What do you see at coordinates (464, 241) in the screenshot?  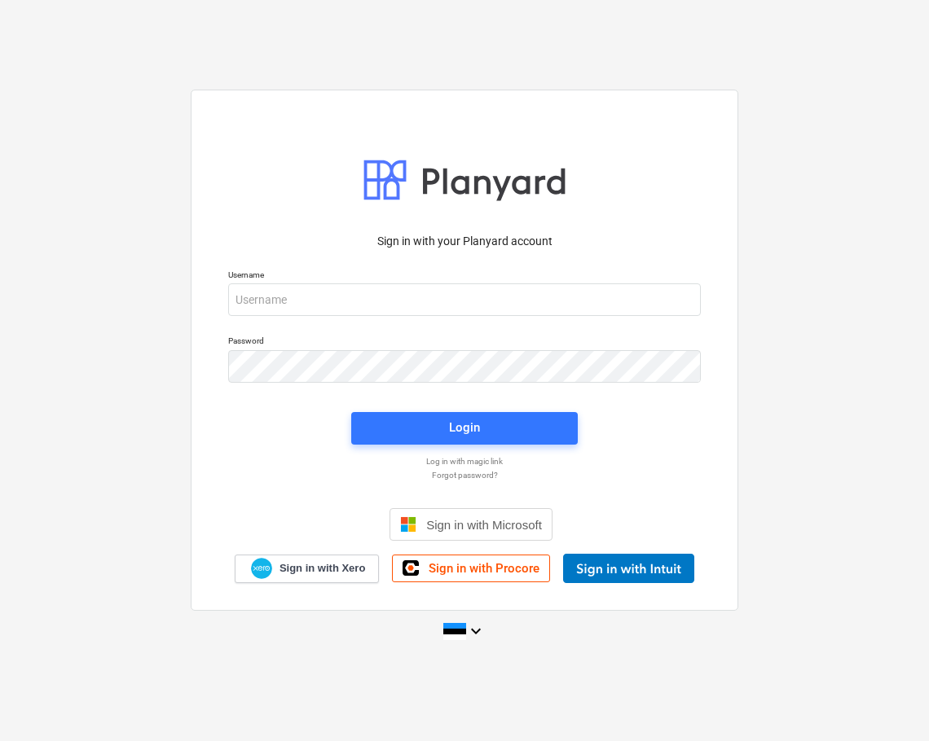 I see `p: Sign in with your Planyard account` at bounding box center [464, 241].